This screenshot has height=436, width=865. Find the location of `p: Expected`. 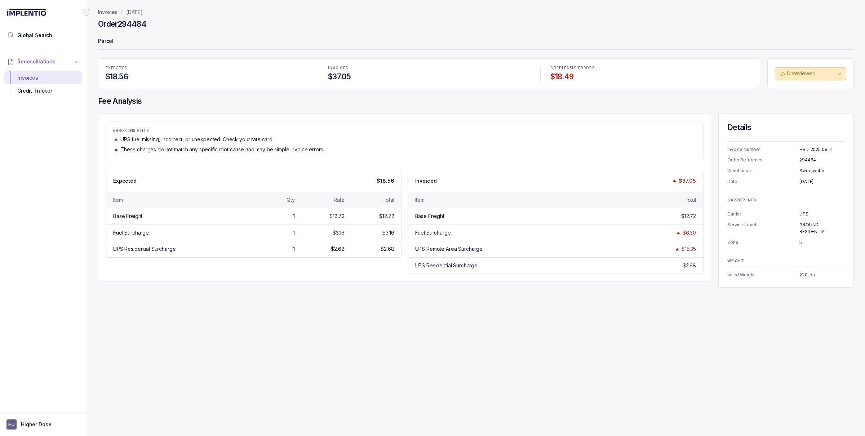

p: Expected is located at coordinates (125, 181).